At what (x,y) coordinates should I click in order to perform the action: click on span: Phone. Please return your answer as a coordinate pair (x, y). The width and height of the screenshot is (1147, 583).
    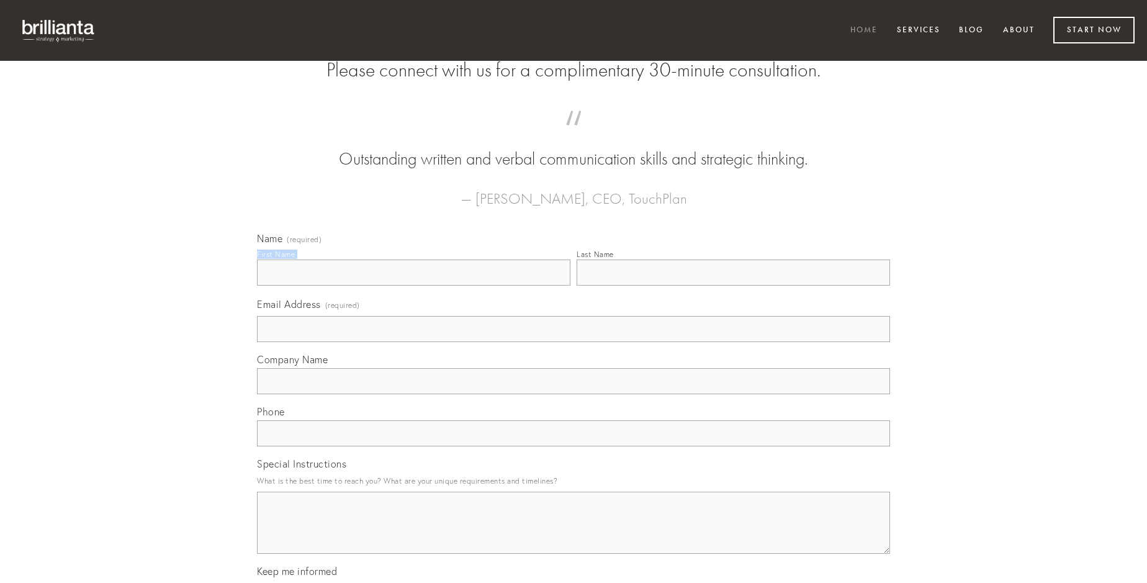
    Looking at the image, I should click on (271, 411).